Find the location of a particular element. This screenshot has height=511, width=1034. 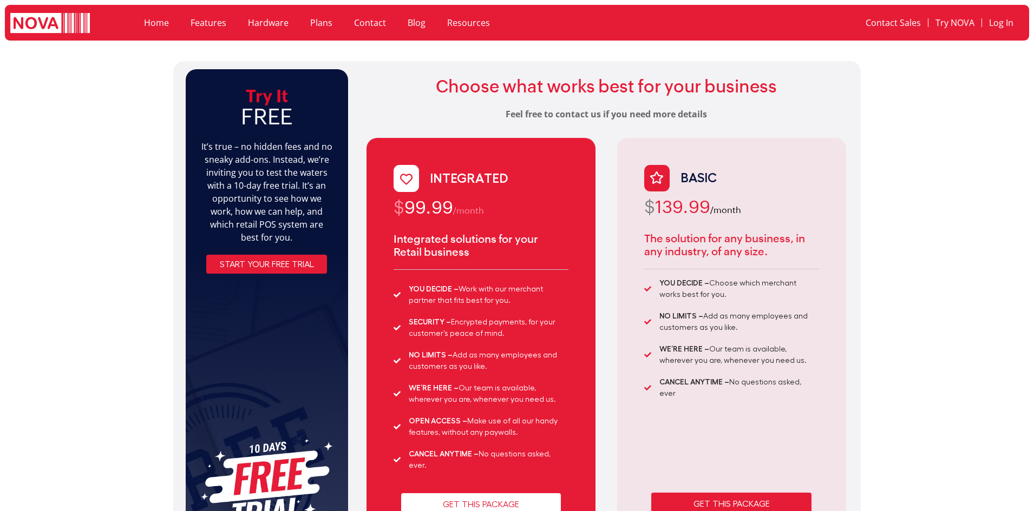

strong: Feel free to contact us if you need more details is located at coordinates (606, 114).